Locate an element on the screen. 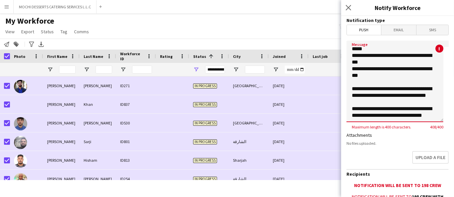 The image size is (454, 197). button: Upload a file is located at coordinates (431, 157).